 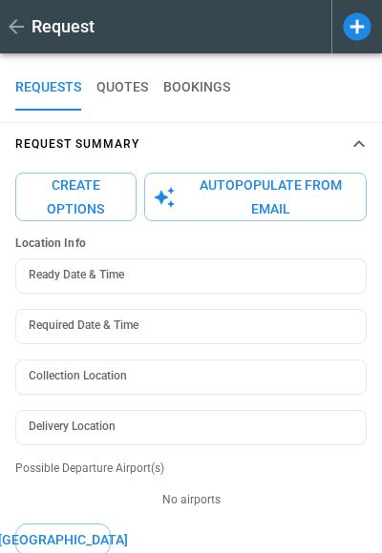 I want to click on button: QUOTES, so click(x=122, y=88).